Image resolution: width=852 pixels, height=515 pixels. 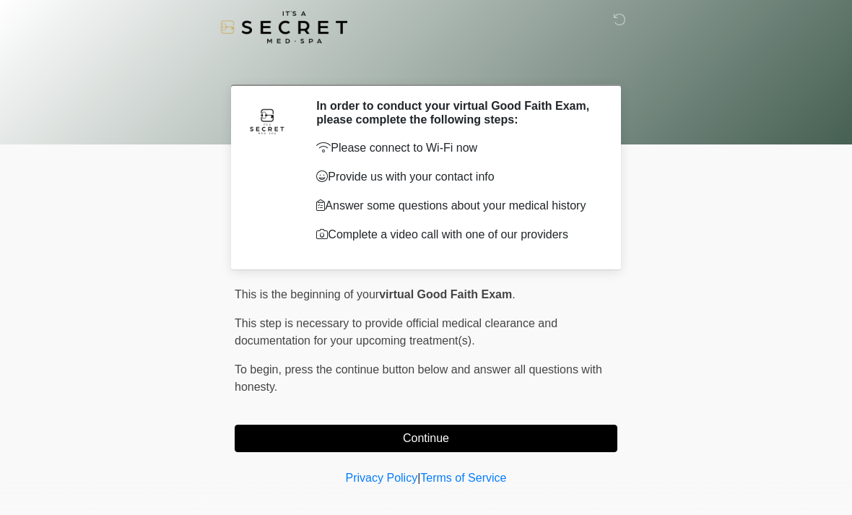 What do you see at coordinates (382, 477) in the screenshot?
I see `a: Privacy Policy` at bounding box center [382, 477].